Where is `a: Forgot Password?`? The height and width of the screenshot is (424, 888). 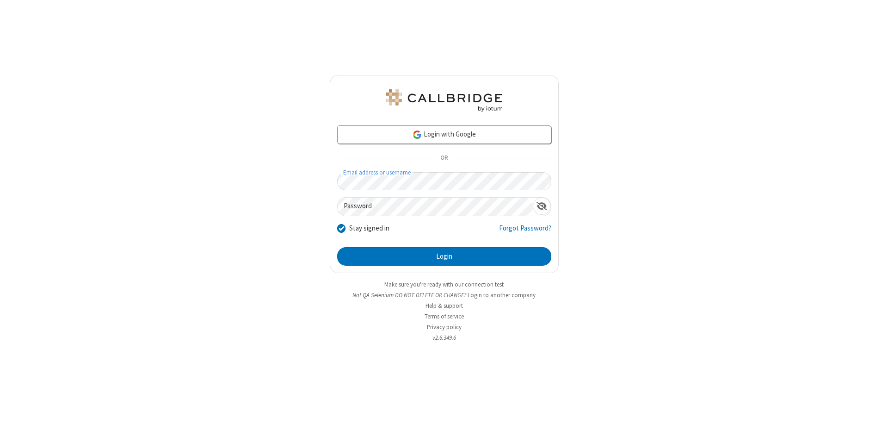 a: Forgot Password? is located at coordinates (525, 232).